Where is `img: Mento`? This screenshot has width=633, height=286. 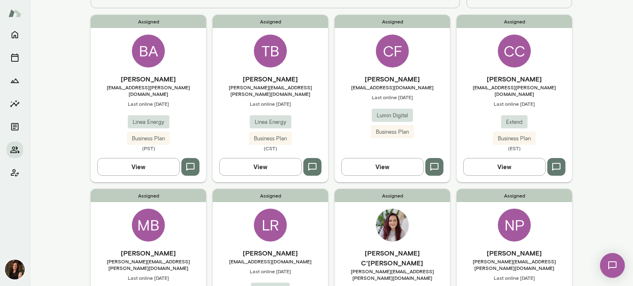
img: Mento is located at coordinates (15, 13).